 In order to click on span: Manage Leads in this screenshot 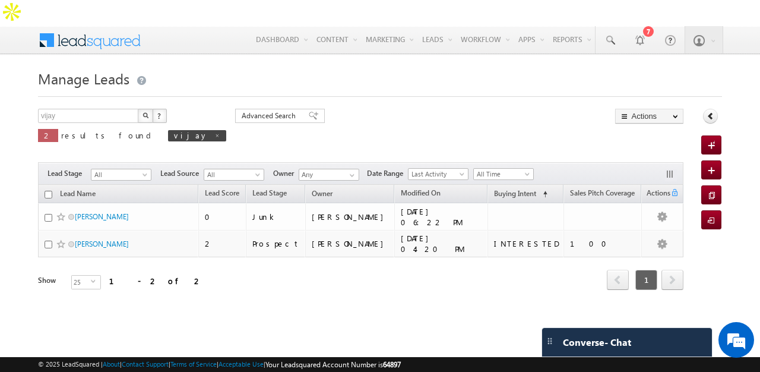, I will do `click(84, 78)`.